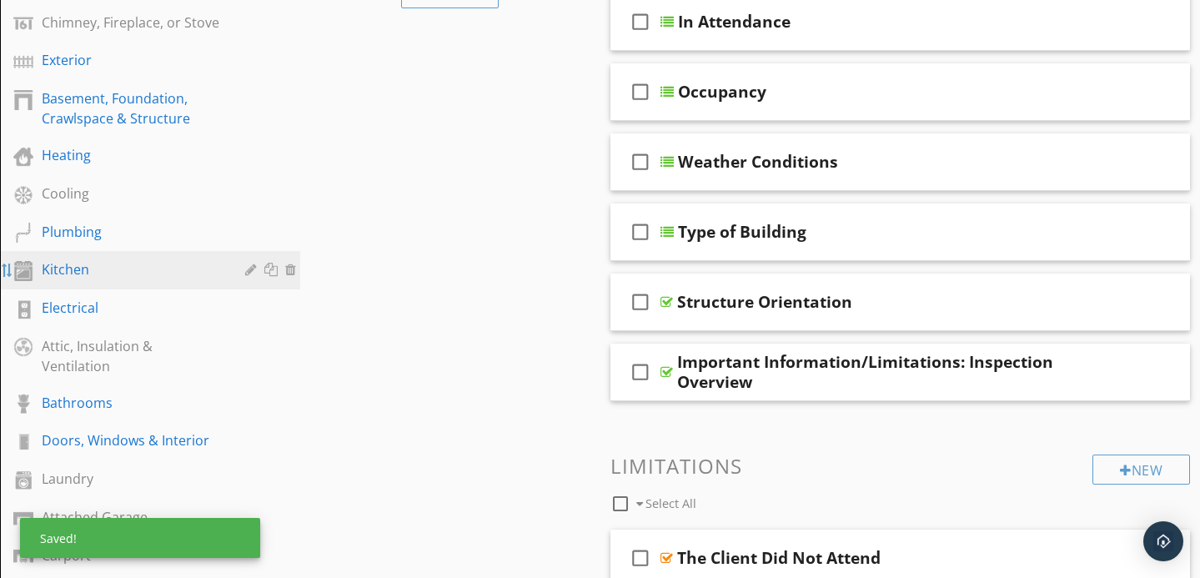 This screenshot has height=578, width=1200. I want to click on div: Important Information/Limitations: Inspection Overview, so click(882, 372).